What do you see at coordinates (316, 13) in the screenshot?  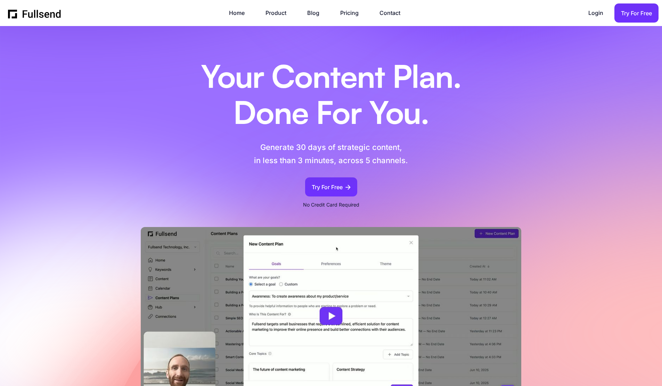 I see `a: Blog` at bounding box center [316, 13].